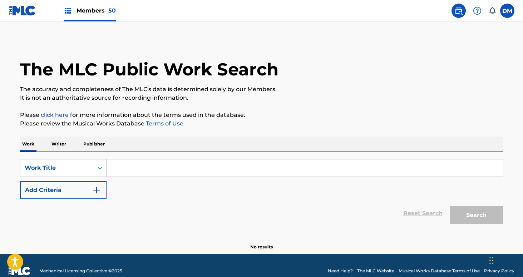 This screenshot has width=523, height=277. I want to click on a: Need Help?, so click(340, 271).